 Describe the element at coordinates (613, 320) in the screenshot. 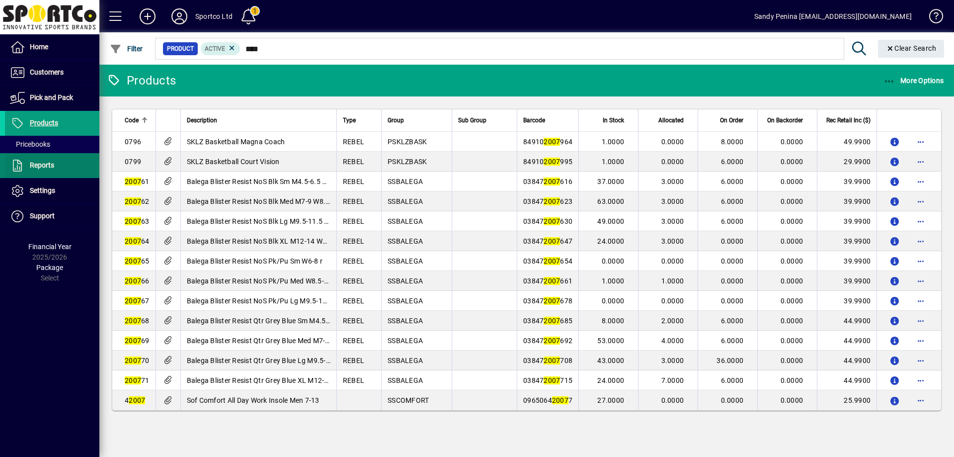

I see `span: 8.0000` at that location.